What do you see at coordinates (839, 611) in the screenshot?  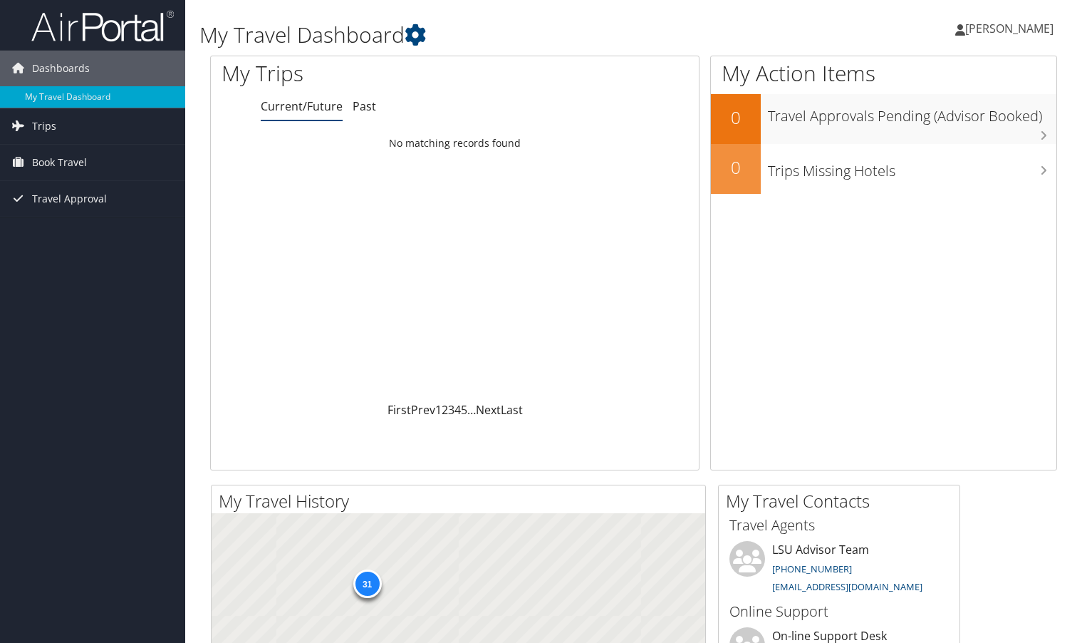 I see `h3: Online Support` at bounding box center [839, 611].